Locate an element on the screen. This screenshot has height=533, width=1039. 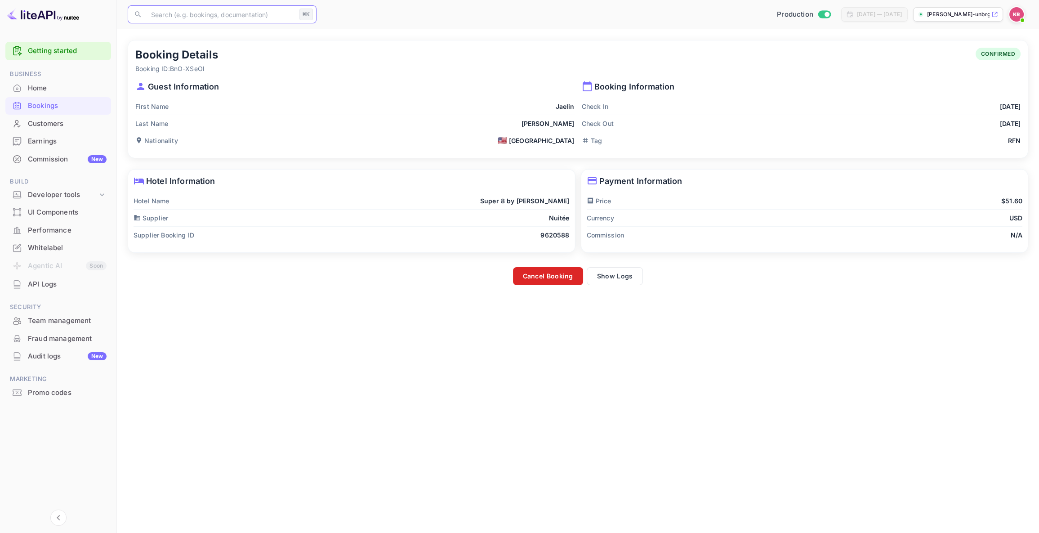
span: Build is located at coordinates (58, 182).